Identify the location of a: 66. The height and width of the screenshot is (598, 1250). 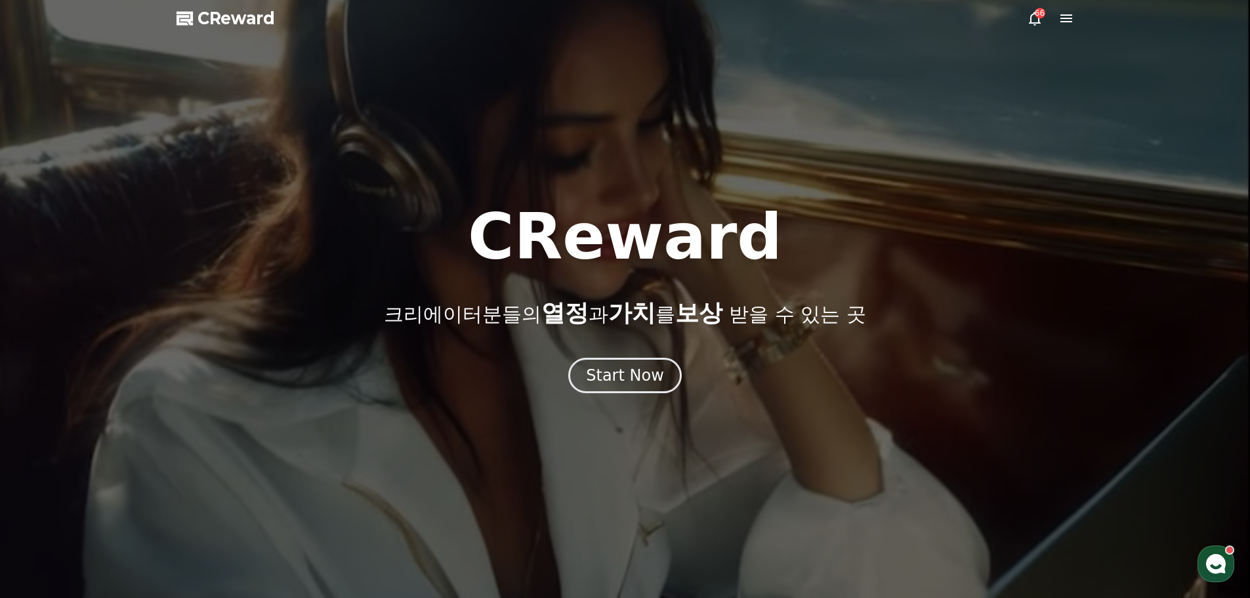
(1035, 18).